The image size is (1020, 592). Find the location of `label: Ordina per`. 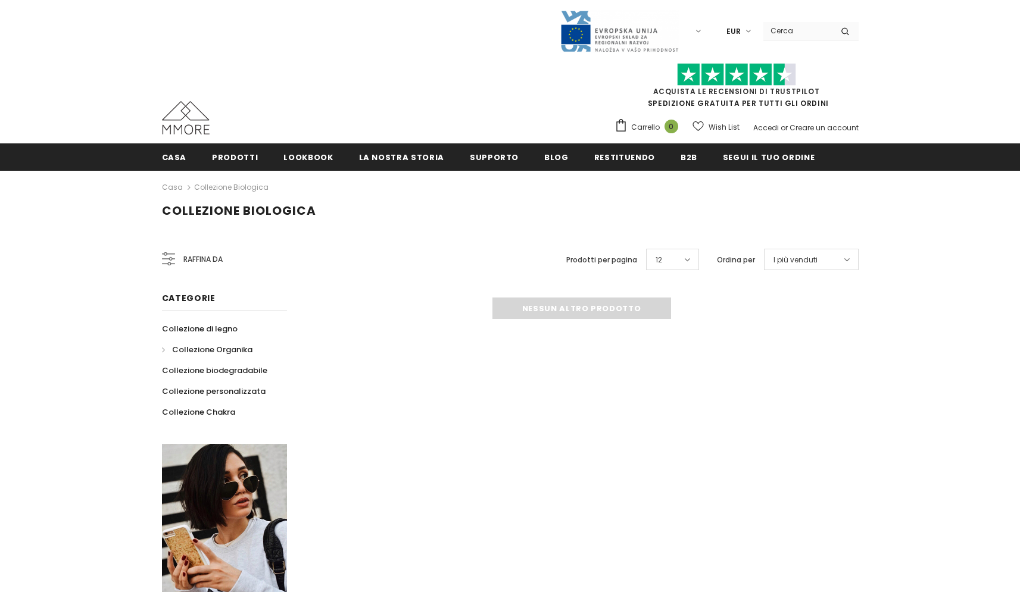

label: Ordina per is located at coordinates (736, 260).